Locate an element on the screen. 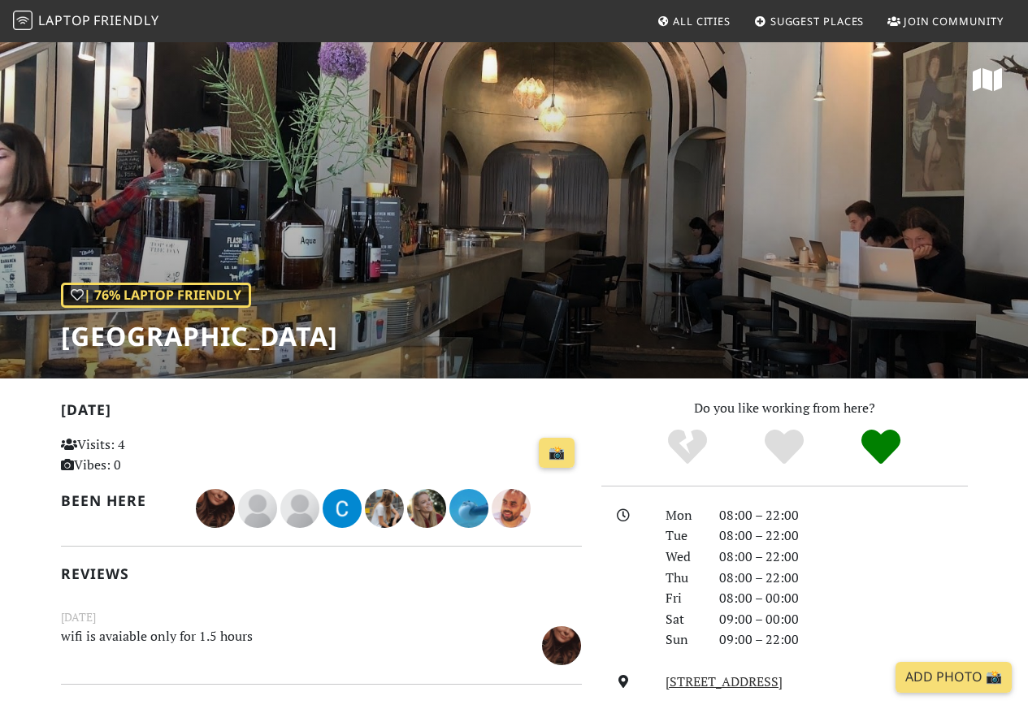  div: Definitely! is located at coordinates (880, 448).